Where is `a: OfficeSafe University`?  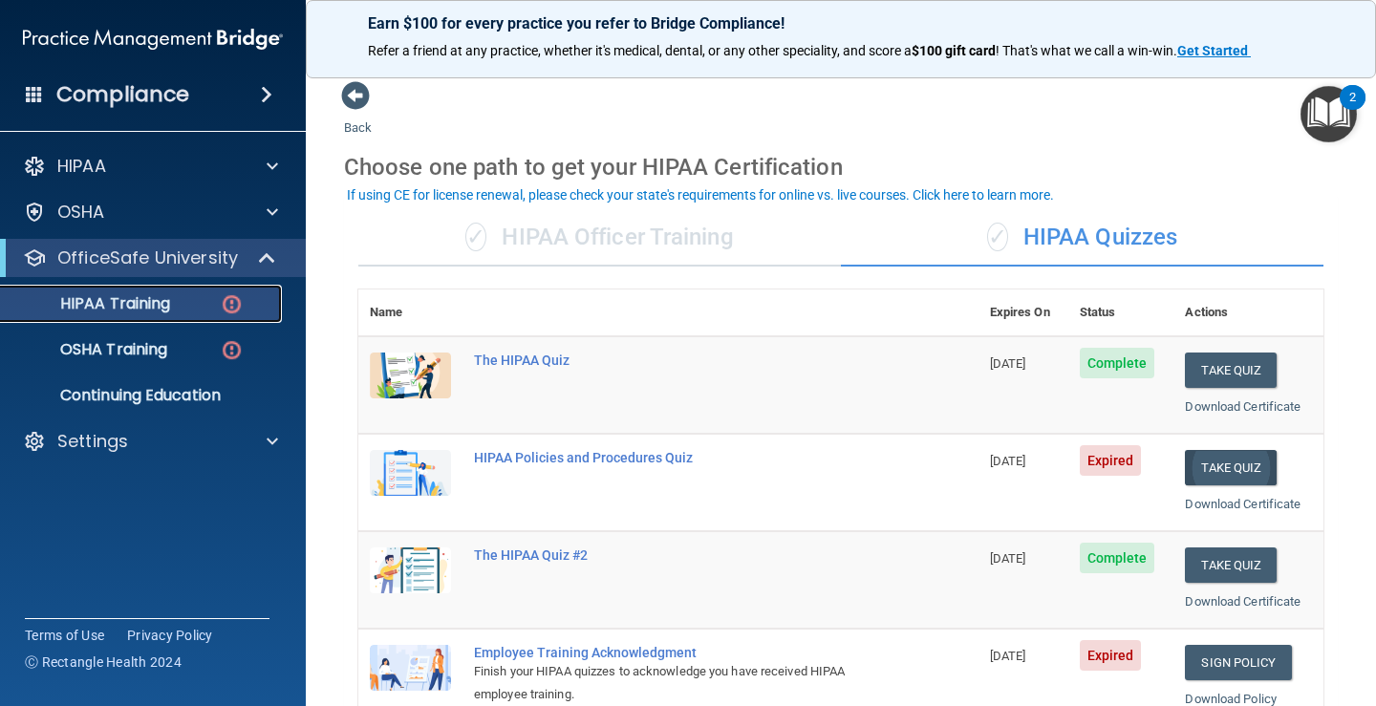
a: OfficeSafe University is located at coordinates (150, 258).